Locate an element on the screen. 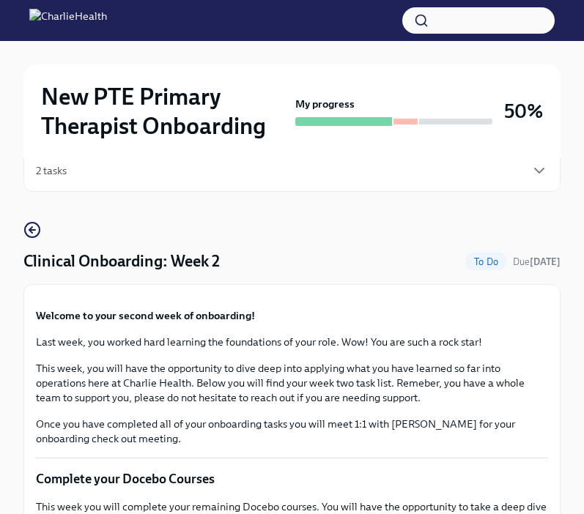  p: Complete your Docebo Courses is located at coordinates (291, 479).